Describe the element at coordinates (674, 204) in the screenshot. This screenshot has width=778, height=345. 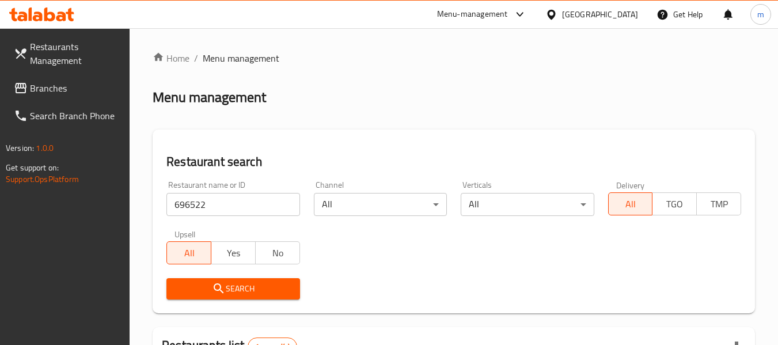
I see `button: TGO` at that location.